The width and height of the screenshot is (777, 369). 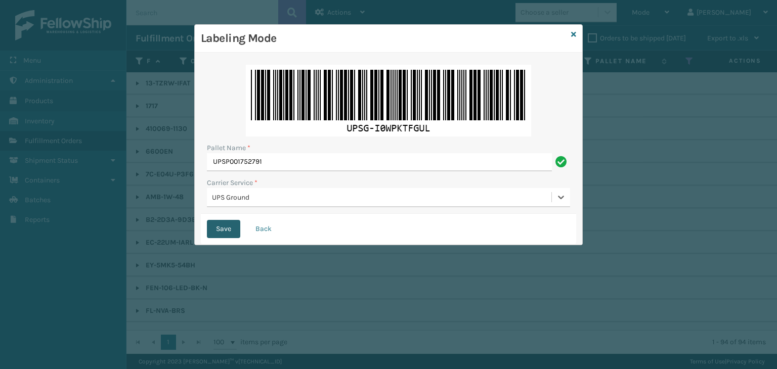 What do you see at coordinates (384, 38) in the screenshot?
I see `h3: Labeling Mode` at bounding box center [384, 38].